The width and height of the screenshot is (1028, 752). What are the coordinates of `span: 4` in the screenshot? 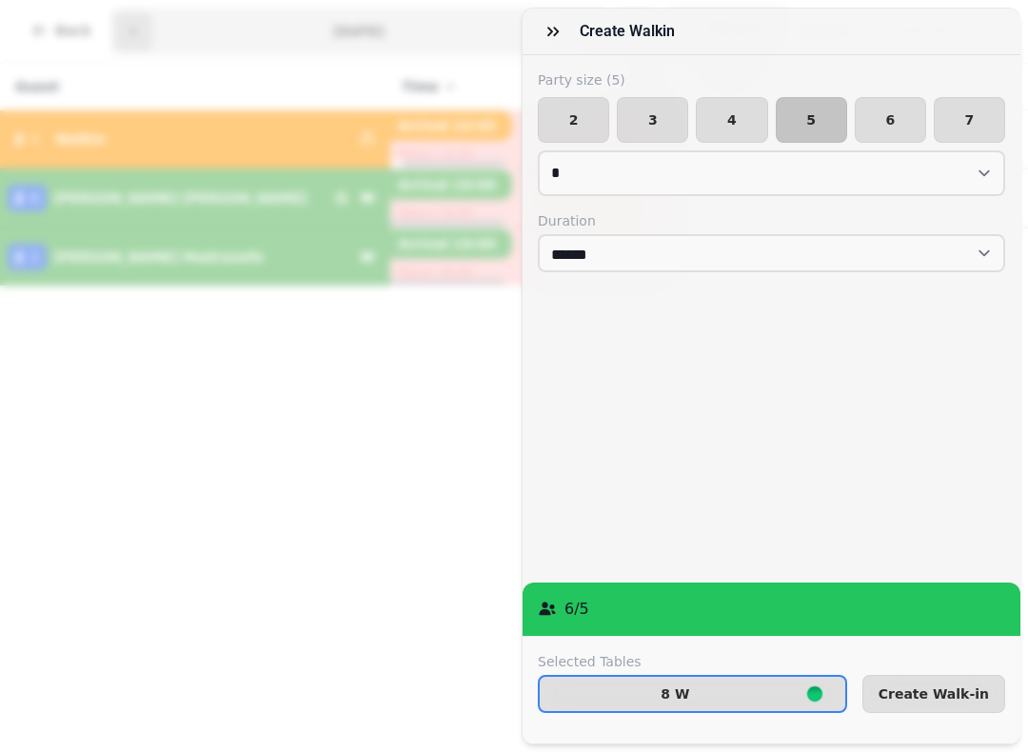 It's located at (731, 120).